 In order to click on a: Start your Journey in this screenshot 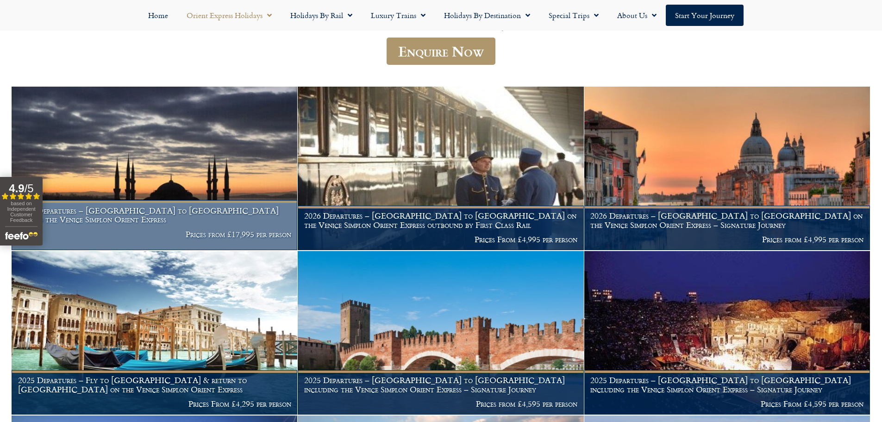, I will do `click(705, 15)`.